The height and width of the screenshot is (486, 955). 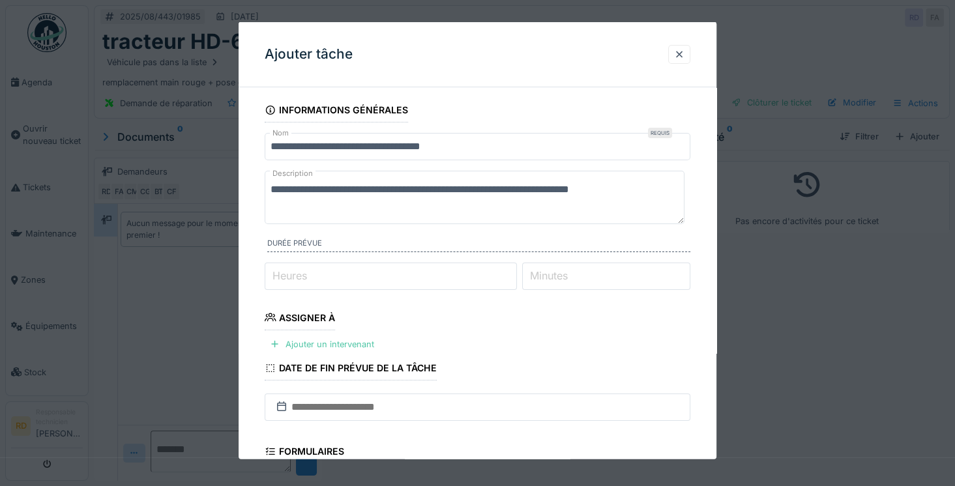 I want to click on label: Minutes, so click(x=549, y=275).